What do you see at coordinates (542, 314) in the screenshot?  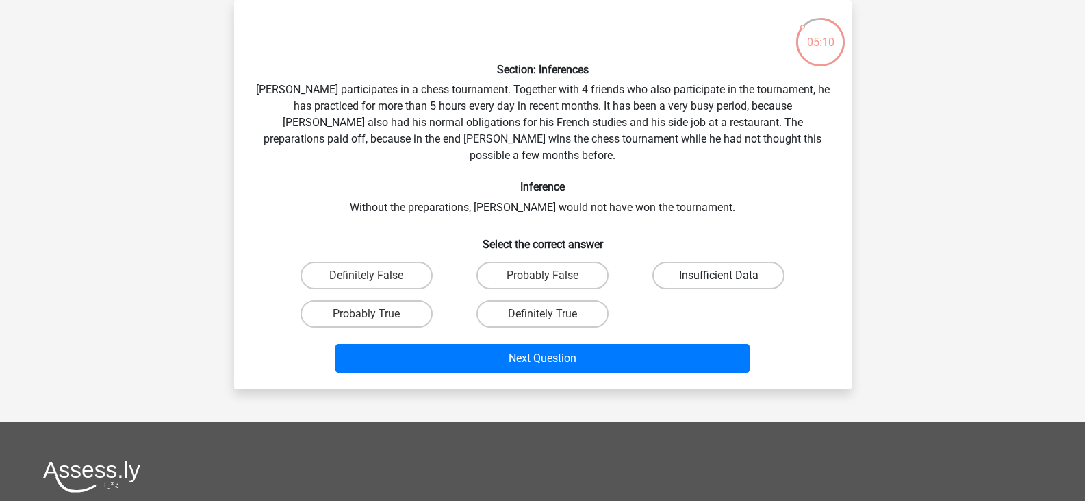 I see `label: Definitely True` at bounding box center [542, 314].